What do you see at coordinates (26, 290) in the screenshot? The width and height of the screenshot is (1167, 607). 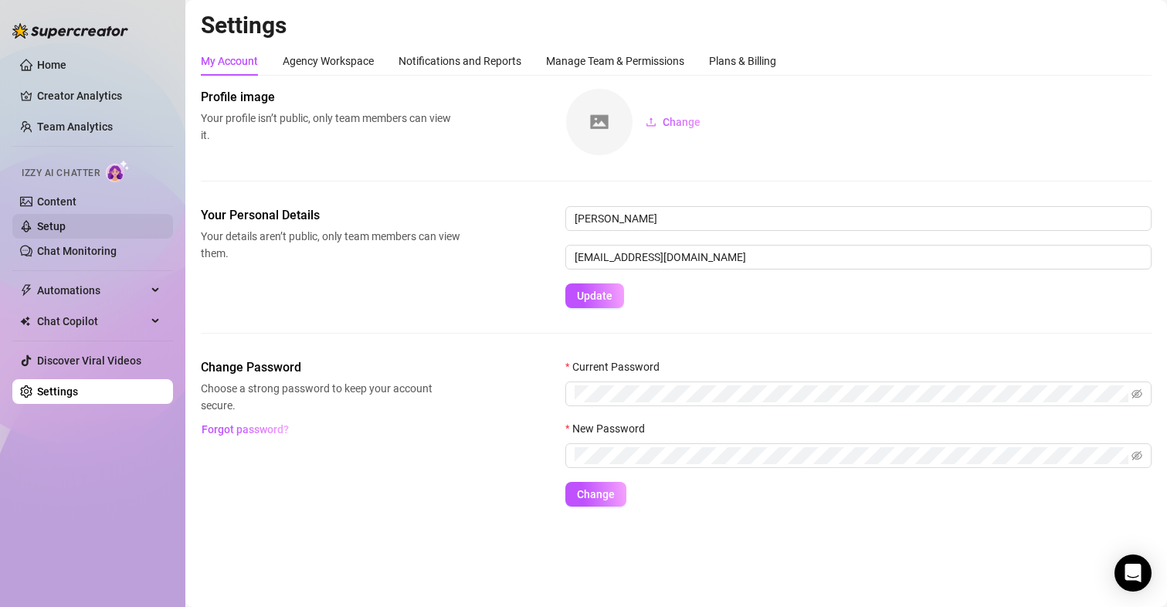 I see `span: thunderbolt` at bounding box center [26, 290].